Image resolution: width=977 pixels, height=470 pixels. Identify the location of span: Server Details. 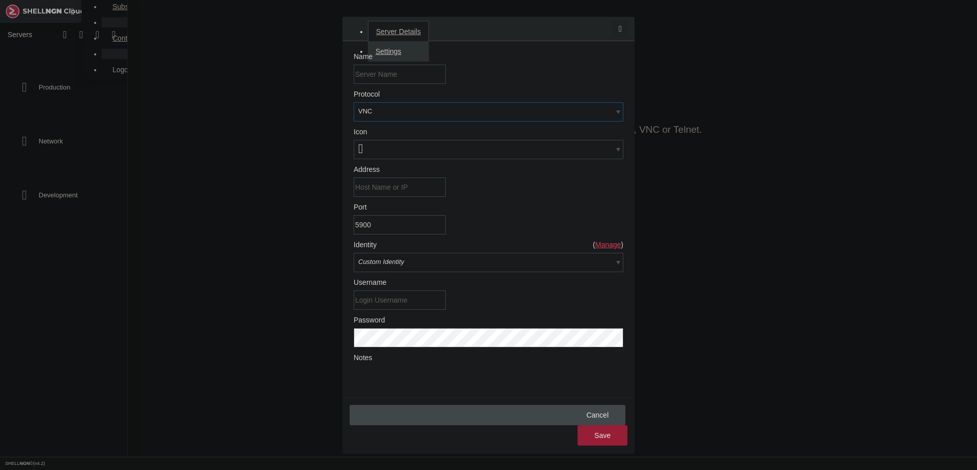
(398, 32).